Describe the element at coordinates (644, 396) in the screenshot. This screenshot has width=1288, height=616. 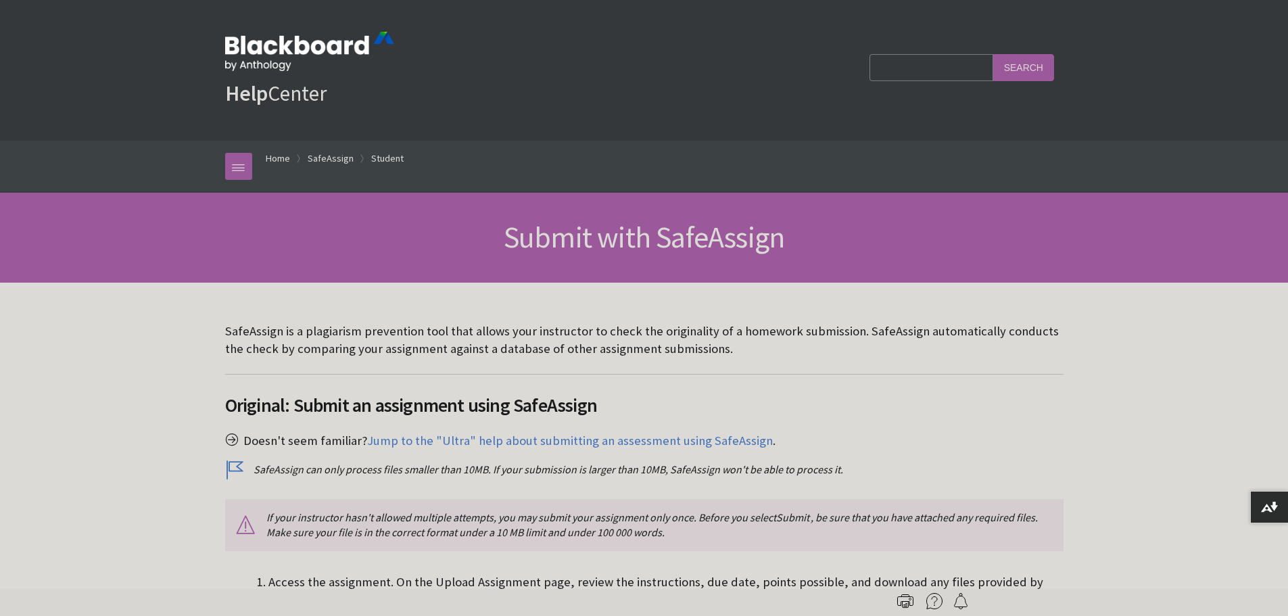
I see `h2: Original: Submit an assignment using SafeAssign` at that location.